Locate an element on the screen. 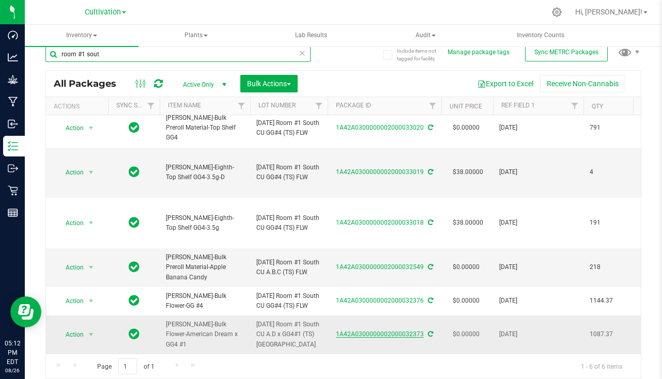 Image resolution: width=662 pixels, height=379 pixels. inline-svg: Manufacturing is located at coordinates (13, 102).